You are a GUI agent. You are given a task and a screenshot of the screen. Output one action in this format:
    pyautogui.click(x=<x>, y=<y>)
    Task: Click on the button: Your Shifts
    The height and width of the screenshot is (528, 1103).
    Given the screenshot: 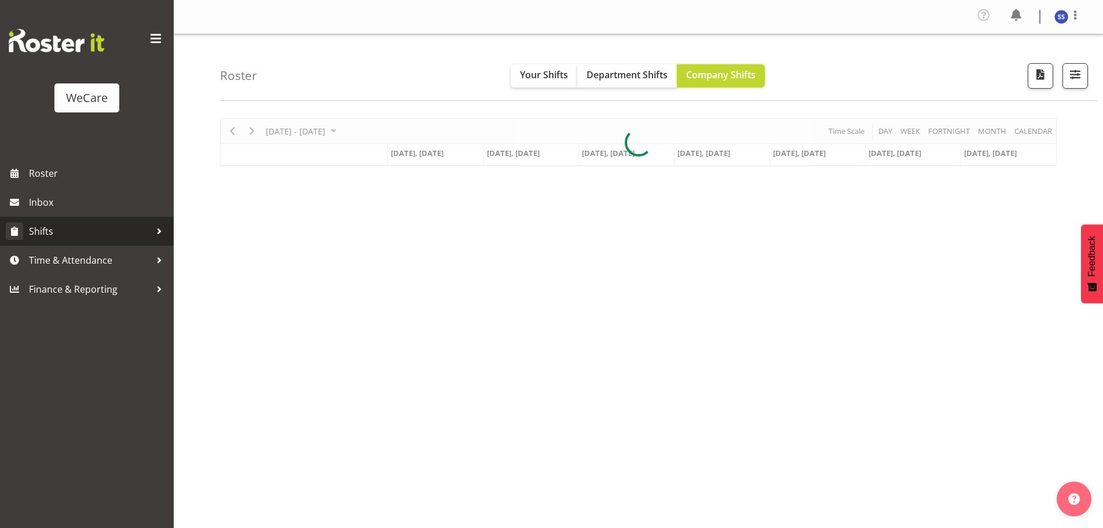 What is the action you would take?
    pyautogui.click(x=544, y=76)
    